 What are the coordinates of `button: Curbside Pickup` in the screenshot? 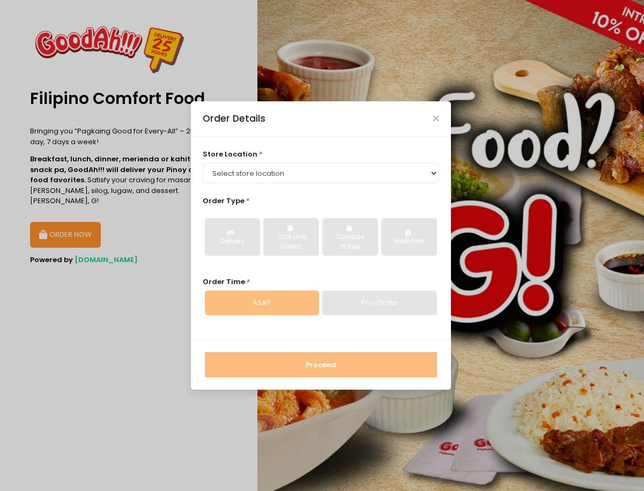 It's located at (349, 237).